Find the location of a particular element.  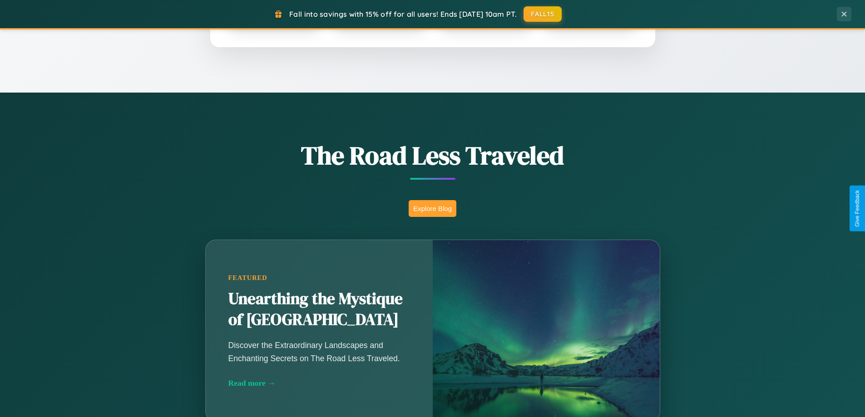

button: FALL15 is located at coordinates (543, 14).